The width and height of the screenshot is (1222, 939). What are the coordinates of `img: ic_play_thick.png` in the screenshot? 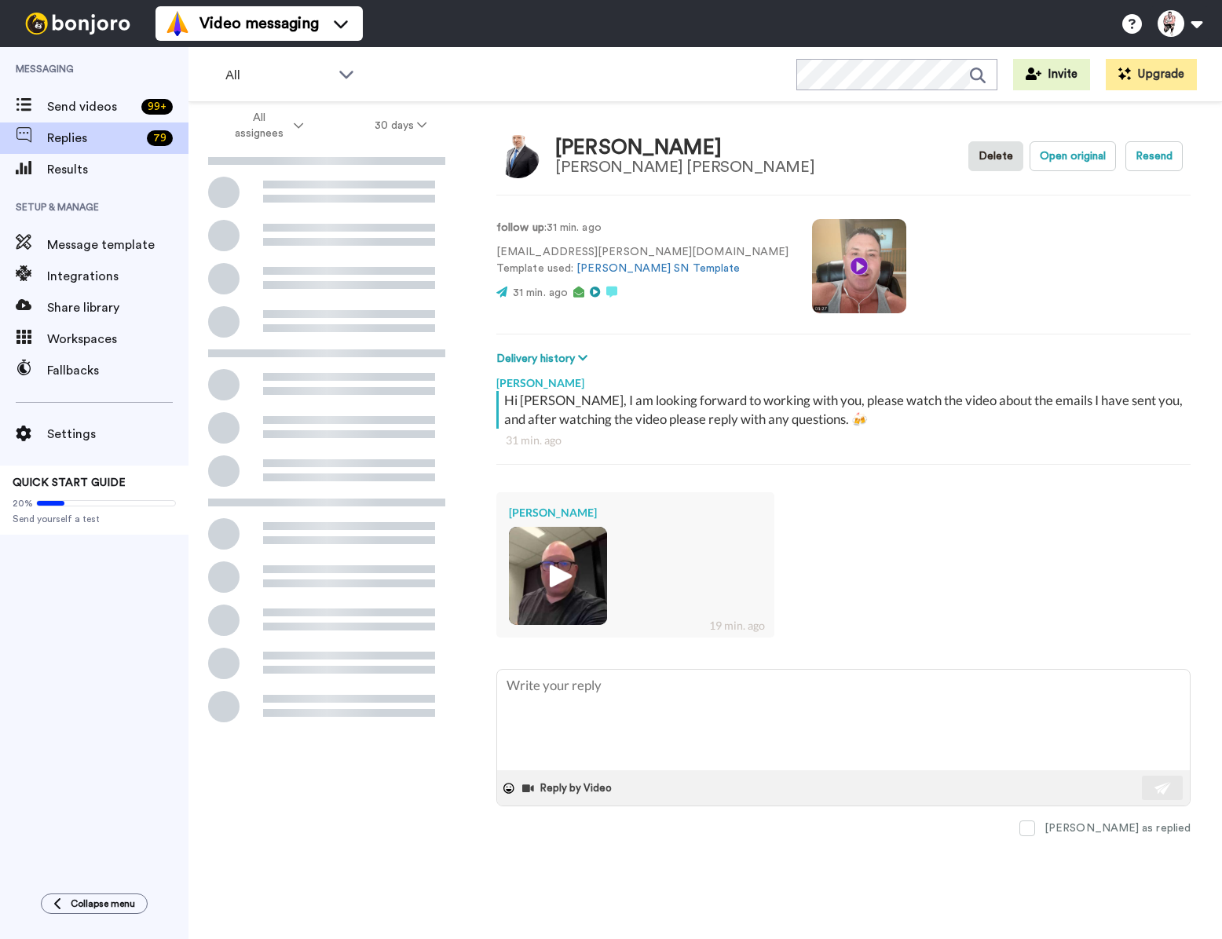 It's located at (558, 576).